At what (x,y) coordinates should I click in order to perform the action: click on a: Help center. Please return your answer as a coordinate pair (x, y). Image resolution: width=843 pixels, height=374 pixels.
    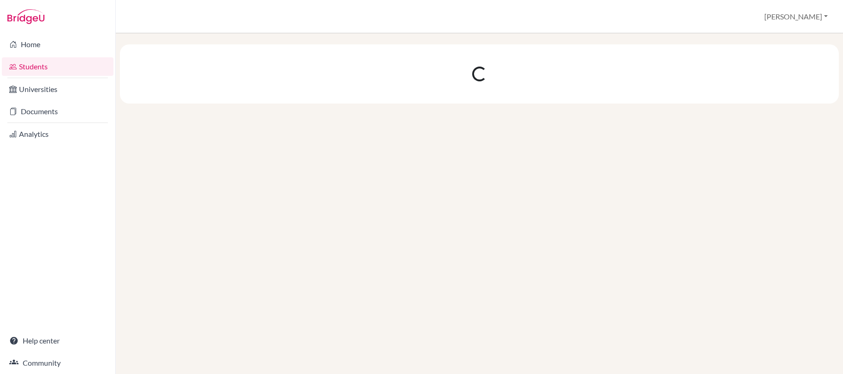
    Looking at the image, I should click on (57, 341).